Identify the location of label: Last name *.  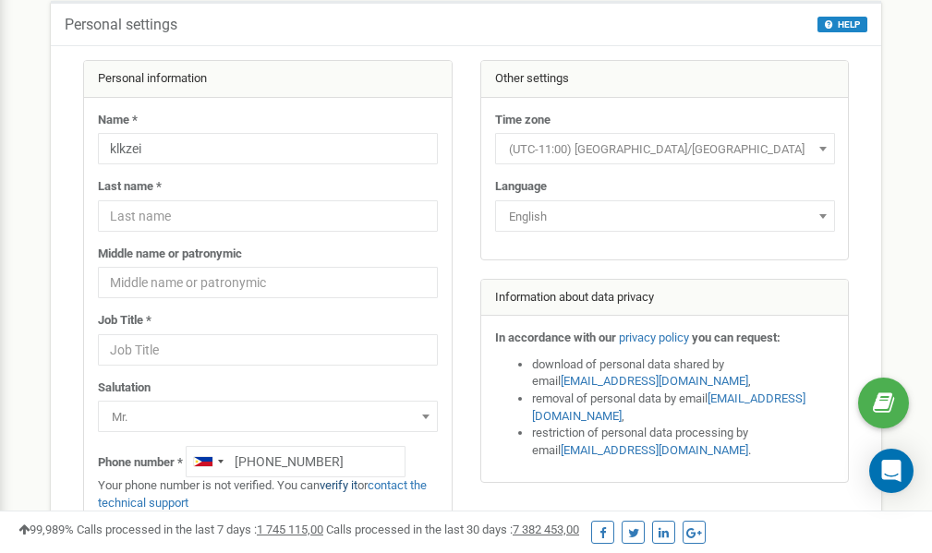
(129, 187).